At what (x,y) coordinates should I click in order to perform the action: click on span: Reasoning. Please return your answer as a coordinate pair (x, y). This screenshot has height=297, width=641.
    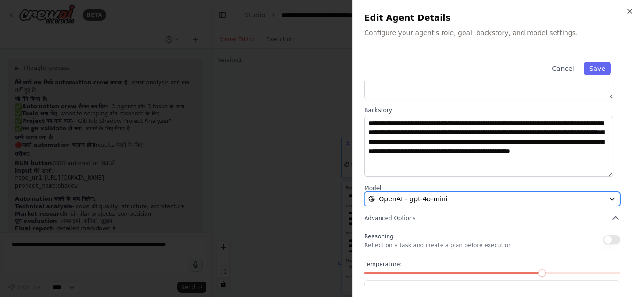
    Looking at the image, I should click on (379, 236).